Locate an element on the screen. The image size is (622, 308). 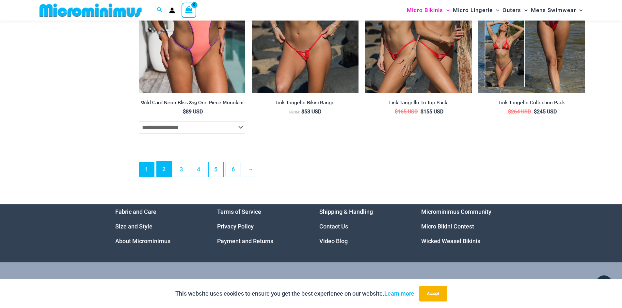
a: Privacy Policy is located at coordinates (235, 226).